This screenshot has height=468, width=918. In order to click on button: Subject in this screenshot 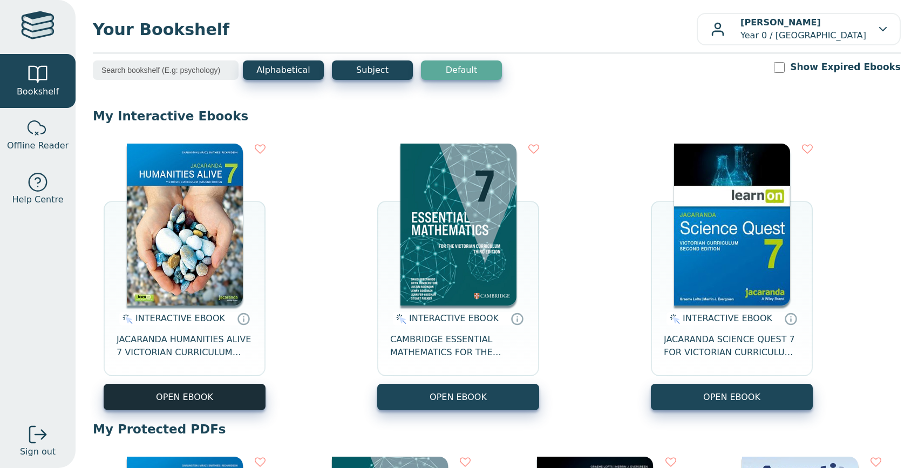, I will do `click(372, 70)`.